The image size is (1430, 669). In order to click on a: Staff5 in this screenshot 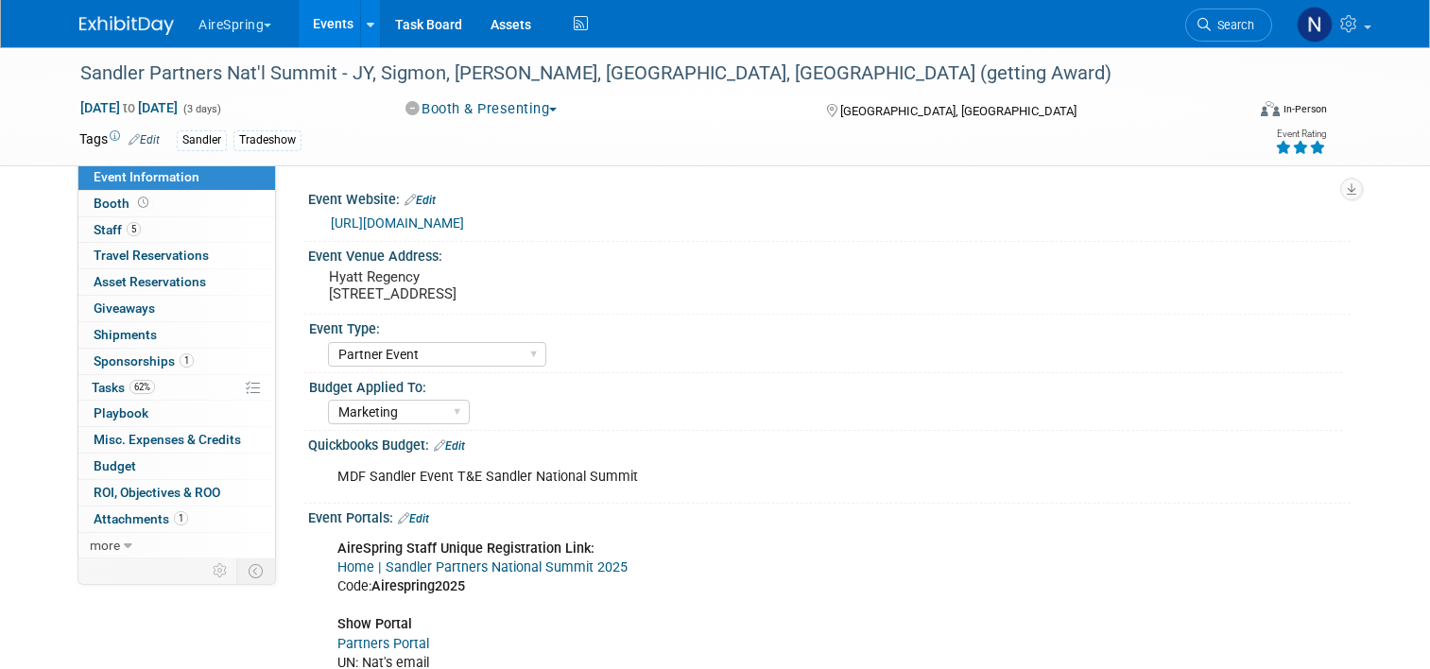, I will do `click(177, 230)`.